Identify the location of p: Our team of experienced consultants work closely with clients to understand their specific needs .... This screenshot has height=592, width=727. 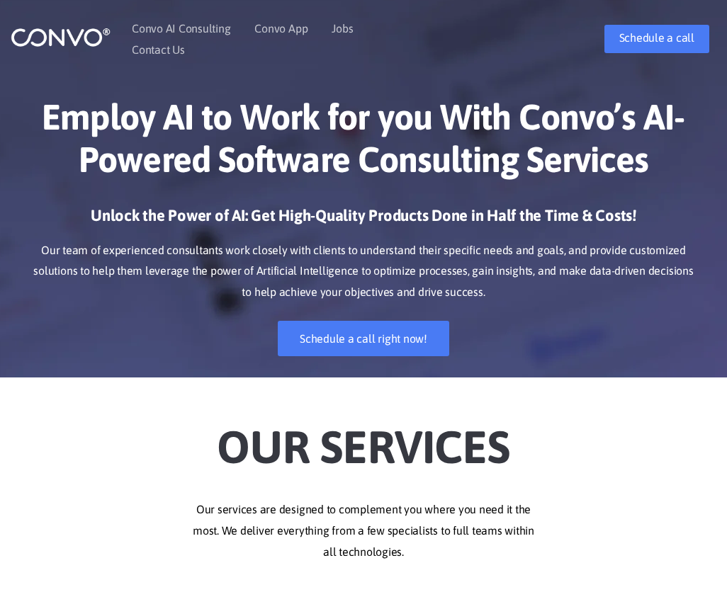
(364, 272).